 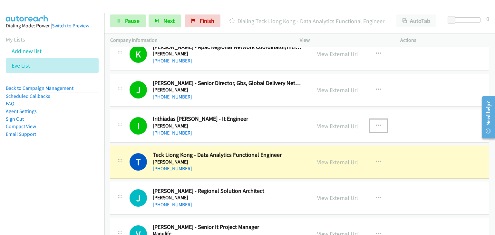 What do you see at coordinates (138, 198) in the screenshot?
I see `div: The call is yet to be attempted` at bounding box center [138, 198].